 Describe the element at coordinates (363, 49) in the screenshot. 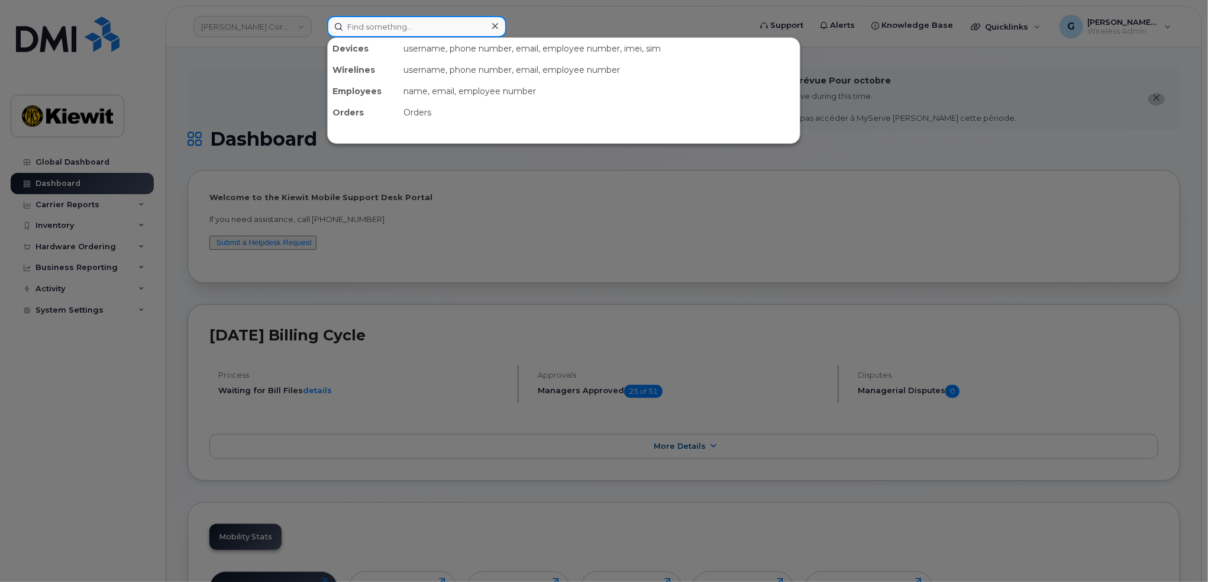

I see `div: Devices` at that location.